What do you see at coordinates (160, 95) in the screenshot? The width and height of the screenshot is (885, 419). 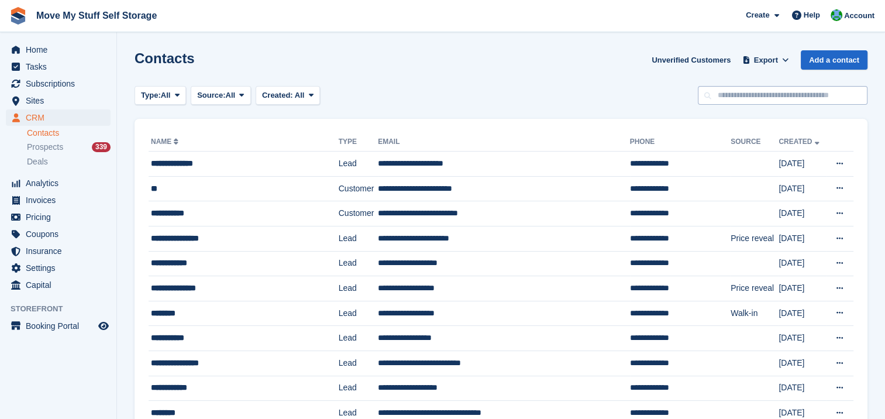 I see `button: Type: All` at bounding box center [160, 95].